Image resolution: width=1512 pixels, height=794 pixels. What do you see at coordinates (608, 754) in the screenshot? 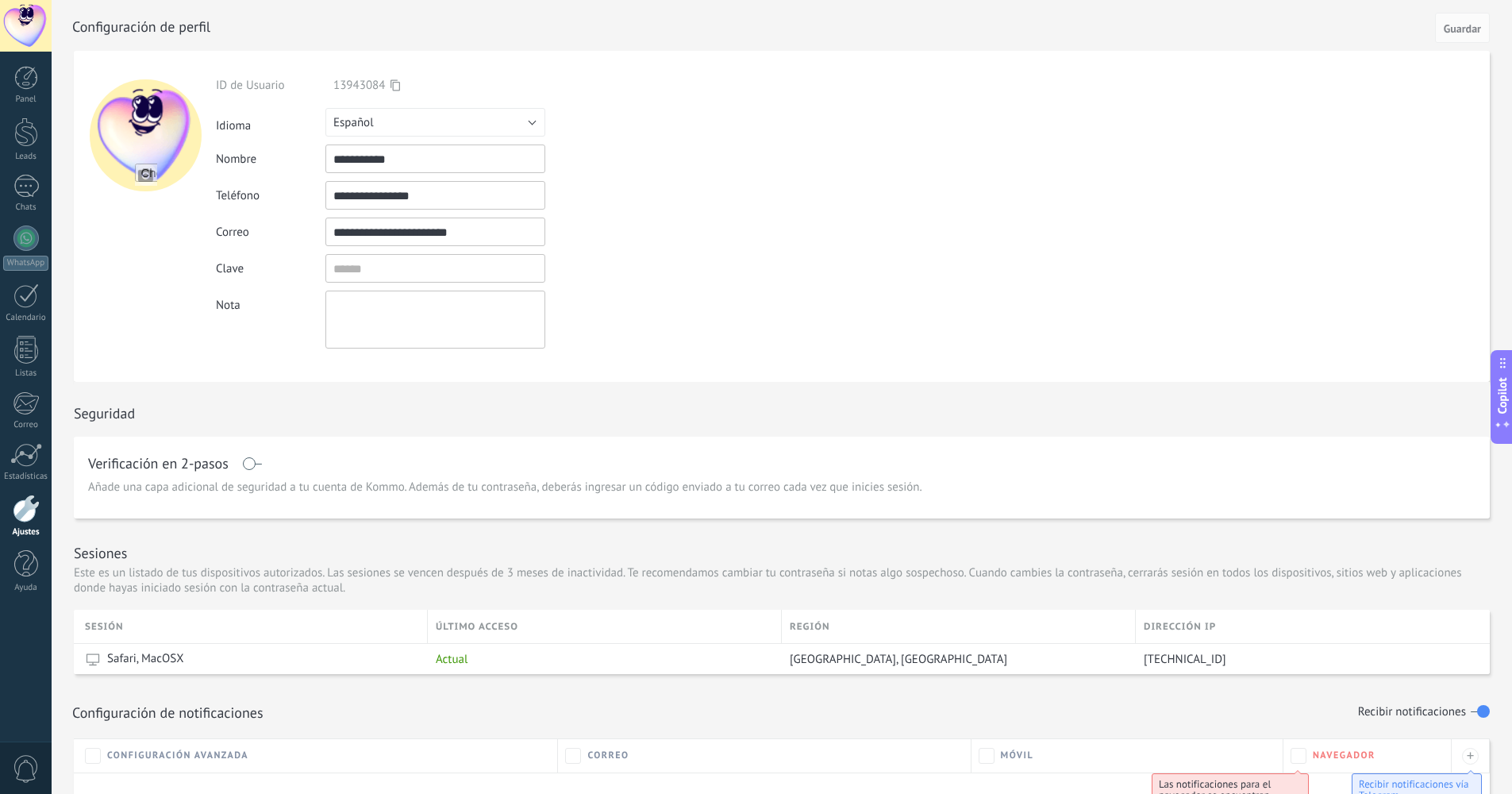
I see `span: Correo` at bounding box center [608, 754].